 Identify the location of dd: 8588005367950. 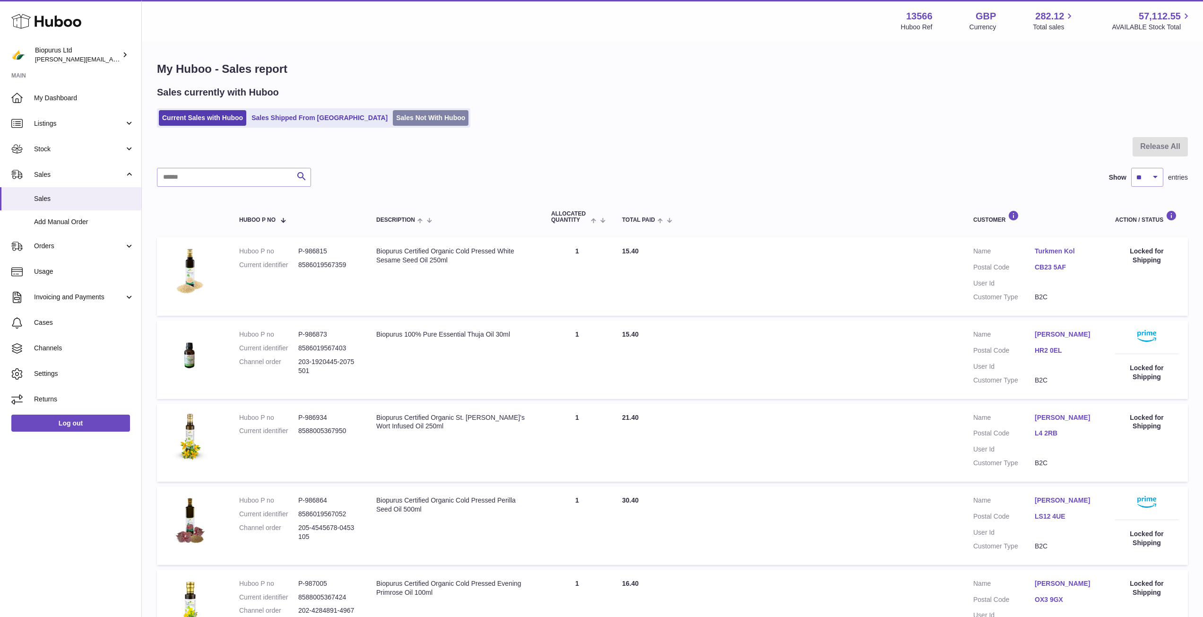
(327, 430).